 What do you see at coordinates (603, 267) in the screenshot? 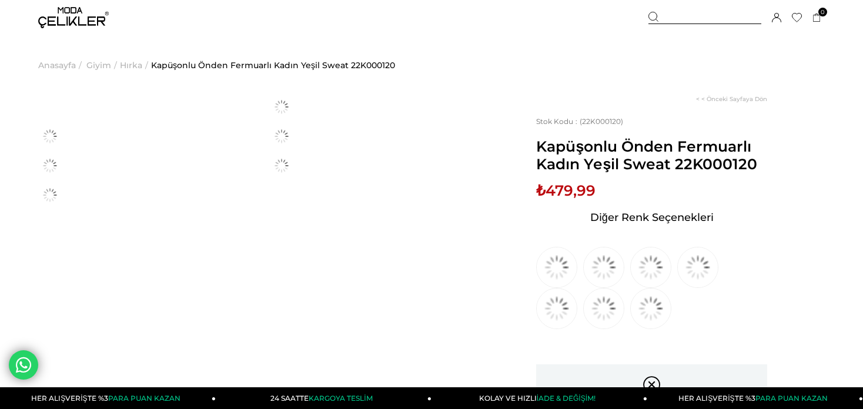
I see `img: Kapüşonlu Önden Fermuarlı Kadın Bej Melanj Sweat 22K000120` at bounding box center [603, 267].